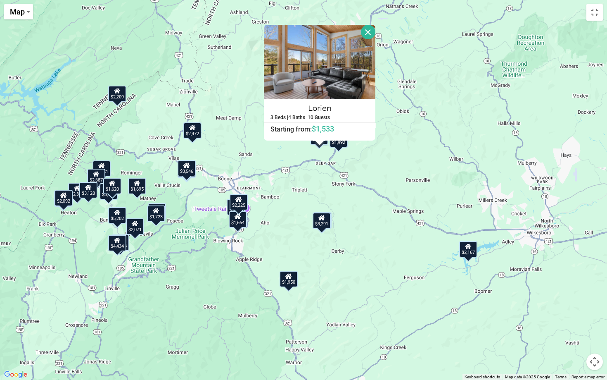  I want to click on img: Lorien, so click(320, 62).